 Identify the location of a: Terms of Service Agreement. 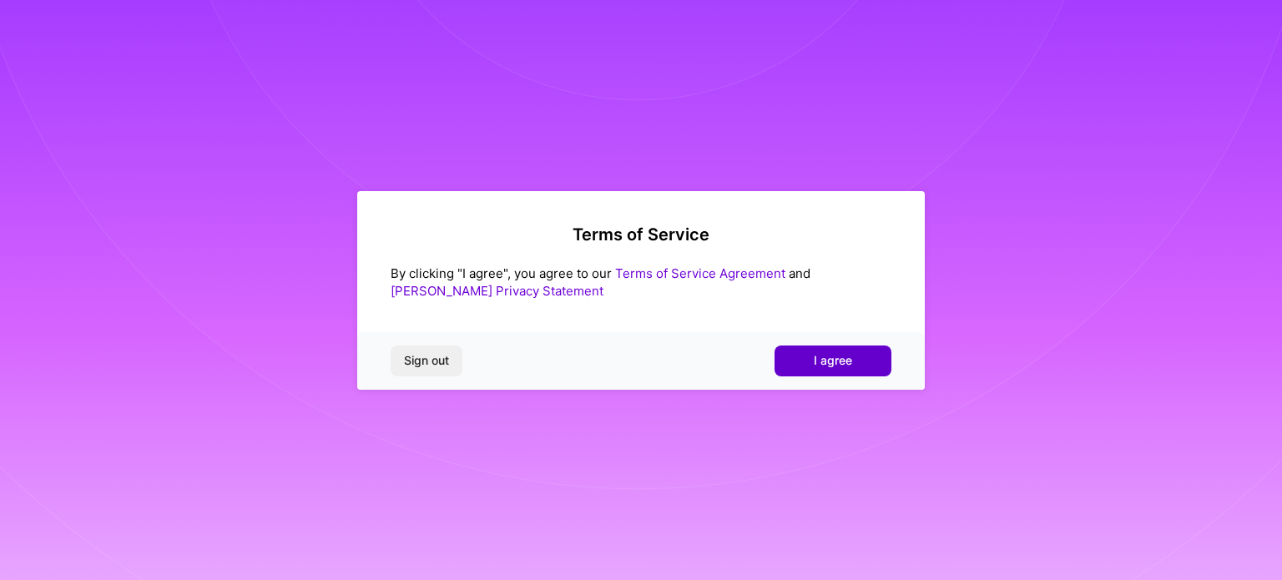
(701, 273).